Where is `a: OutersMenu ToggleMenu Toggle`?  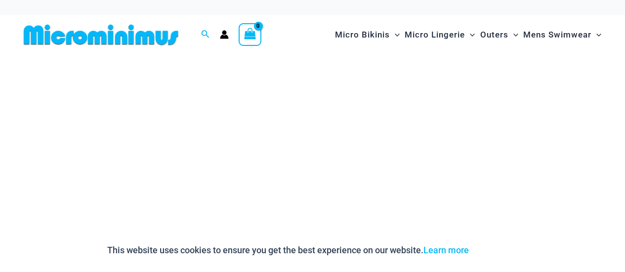 a: OutersMenu ToggleMenu Toggle is located at coordinates (499, 35).